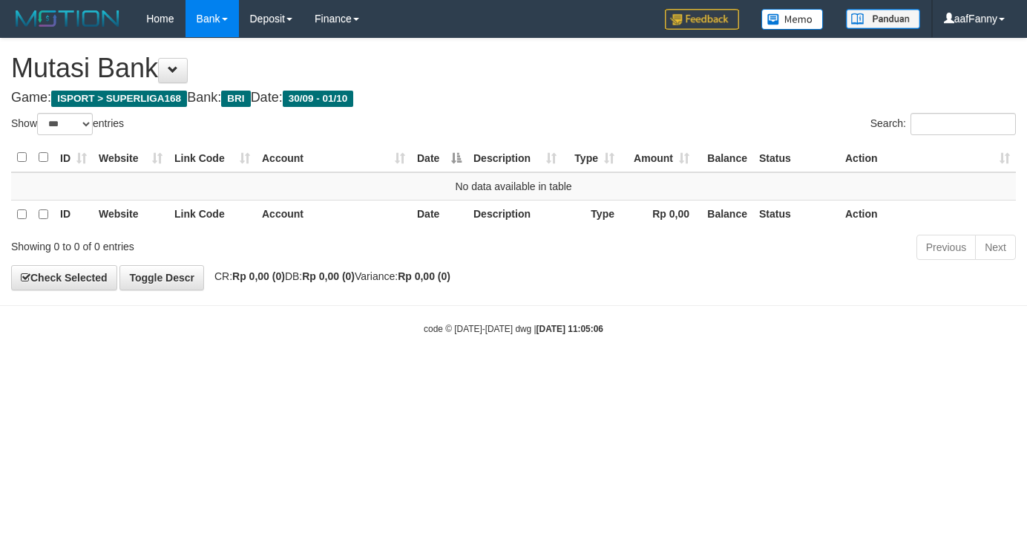  What do you see at coordinates (658, 214) in the screenshot?
I see `th: Rp 0,00` at bounding box center [658, 214].